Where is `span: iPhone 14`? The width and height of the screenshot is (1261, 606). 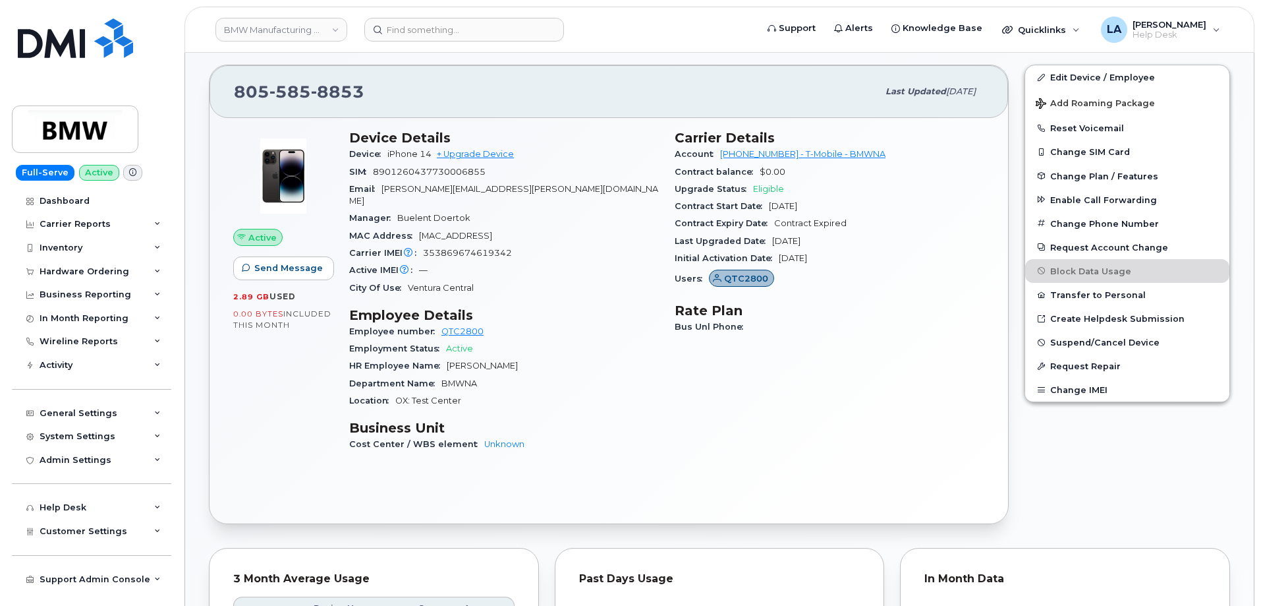
span: iPhone 14 is located at coordinates (409, 154).